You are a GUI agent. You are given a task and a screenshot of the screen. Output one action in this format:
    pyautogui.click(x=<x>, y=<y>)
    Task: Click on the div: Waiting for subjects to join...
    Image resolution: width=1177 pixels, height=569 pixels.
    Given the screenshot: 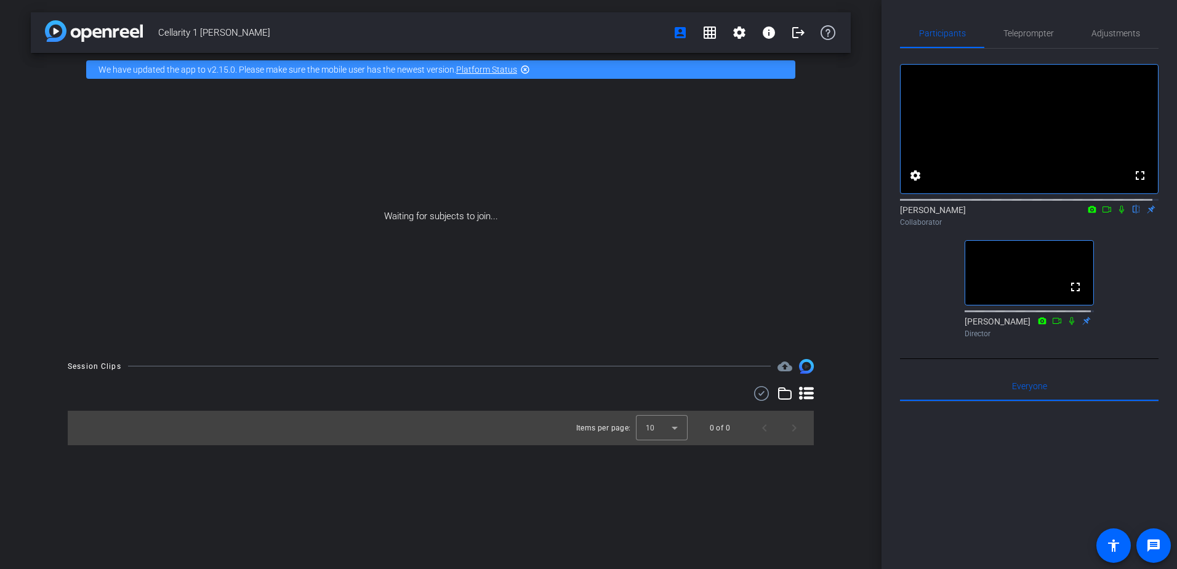 What is the action you would take?
    pyautogui.click(x=441, y=216)
    